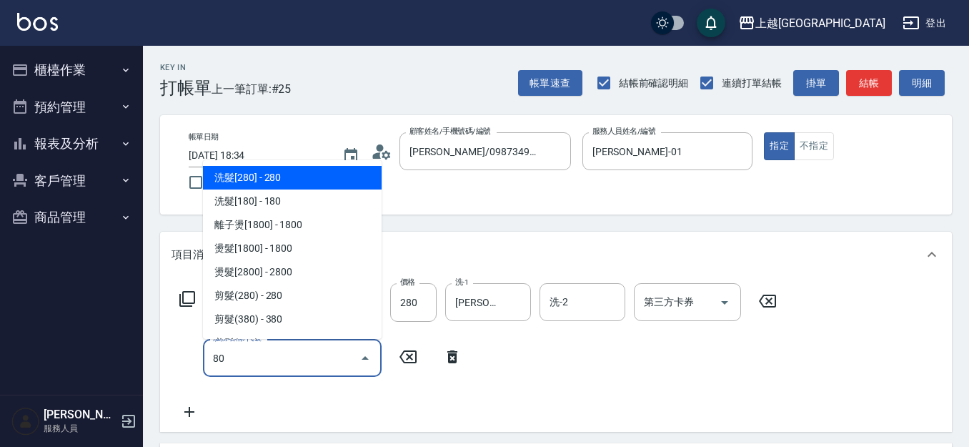  I want to click on button: 報表及分析, so click(71, 144).